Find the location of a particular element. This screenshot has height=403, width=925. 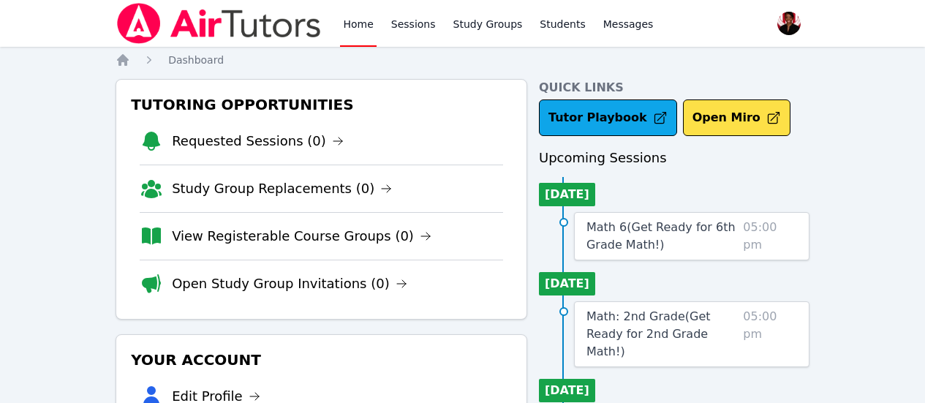

img: Air Tutors is located at coordinates (219, 23).